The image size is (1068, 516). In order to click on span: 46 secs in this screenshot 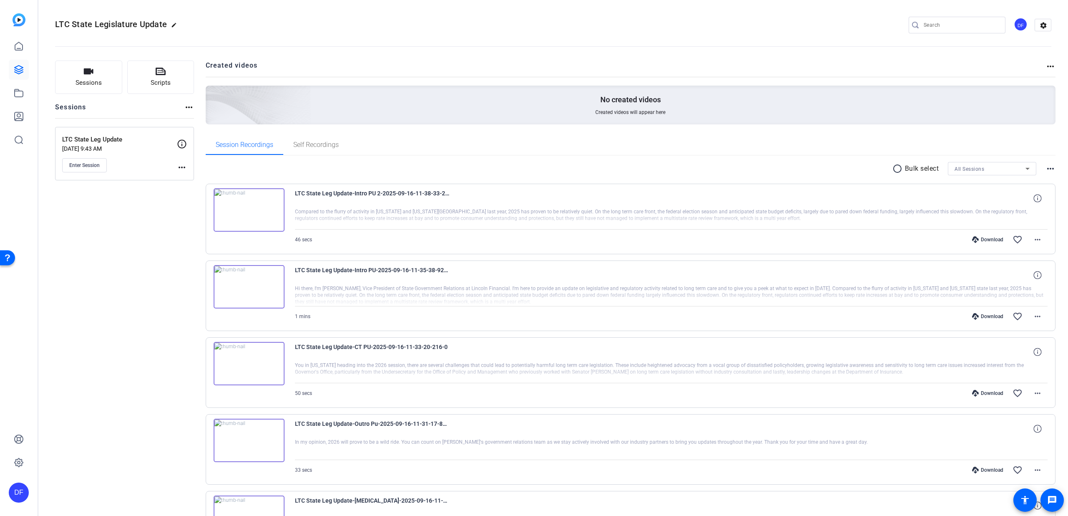, I will do `click(303, 240)`.